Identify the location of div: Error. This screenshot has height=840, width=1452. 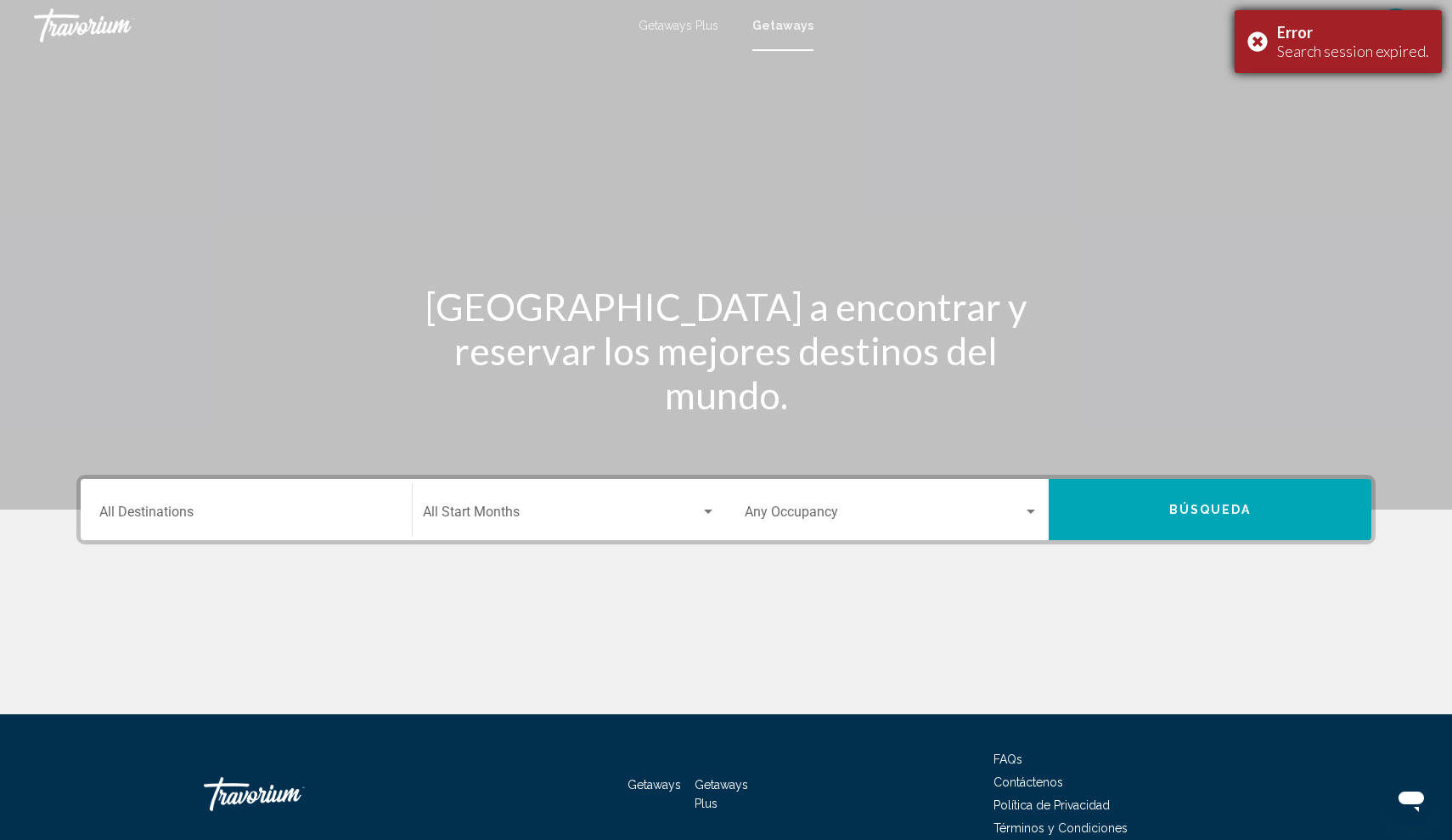
(1353, 32).